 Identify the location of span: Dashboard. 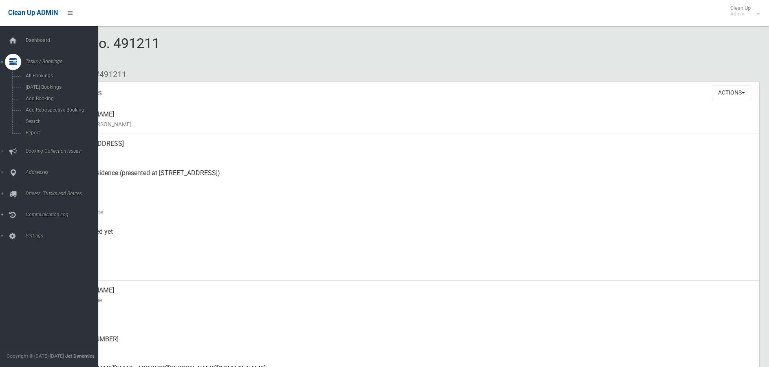
(64, 40).